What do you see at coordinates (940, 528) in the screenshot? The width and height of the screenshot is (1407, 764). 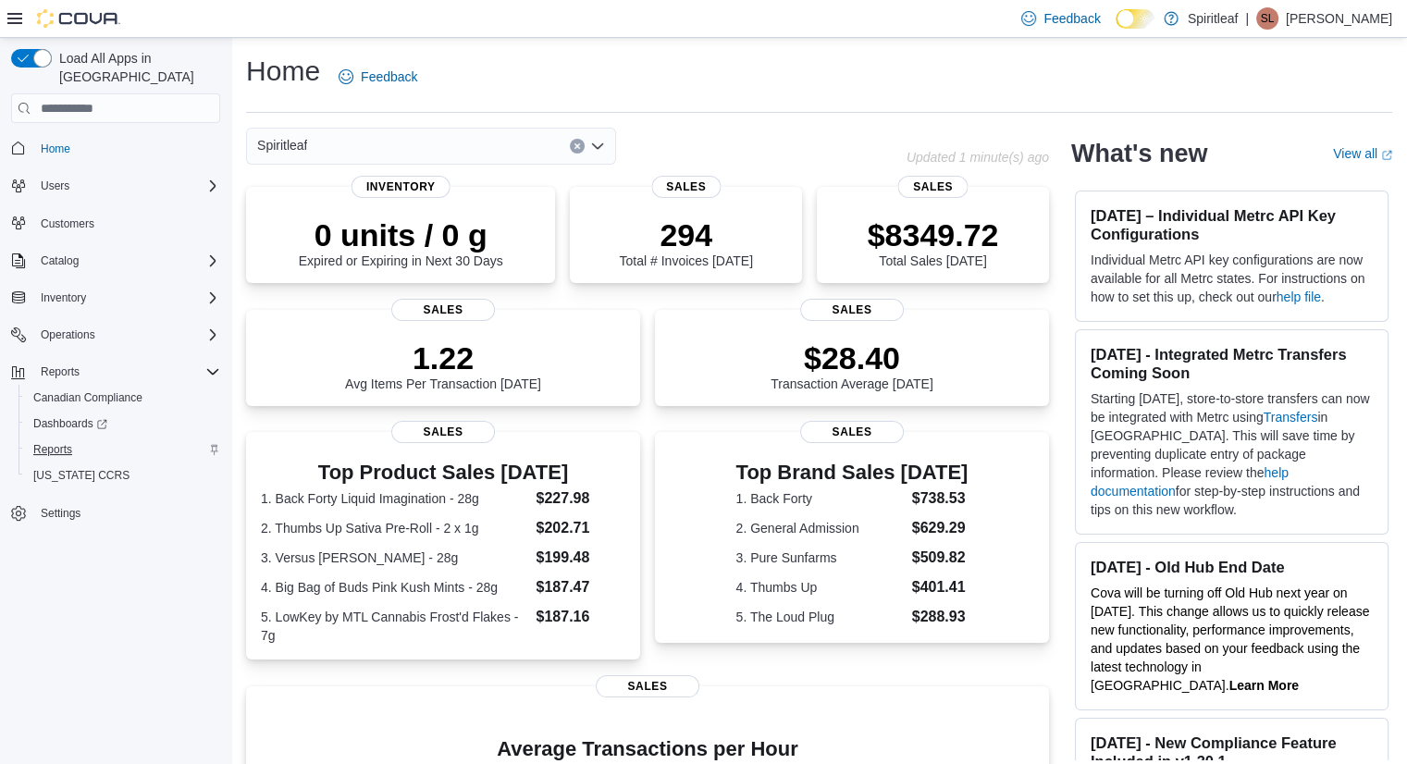 I see `dd: $629.29` at bounding box center [940, 528].